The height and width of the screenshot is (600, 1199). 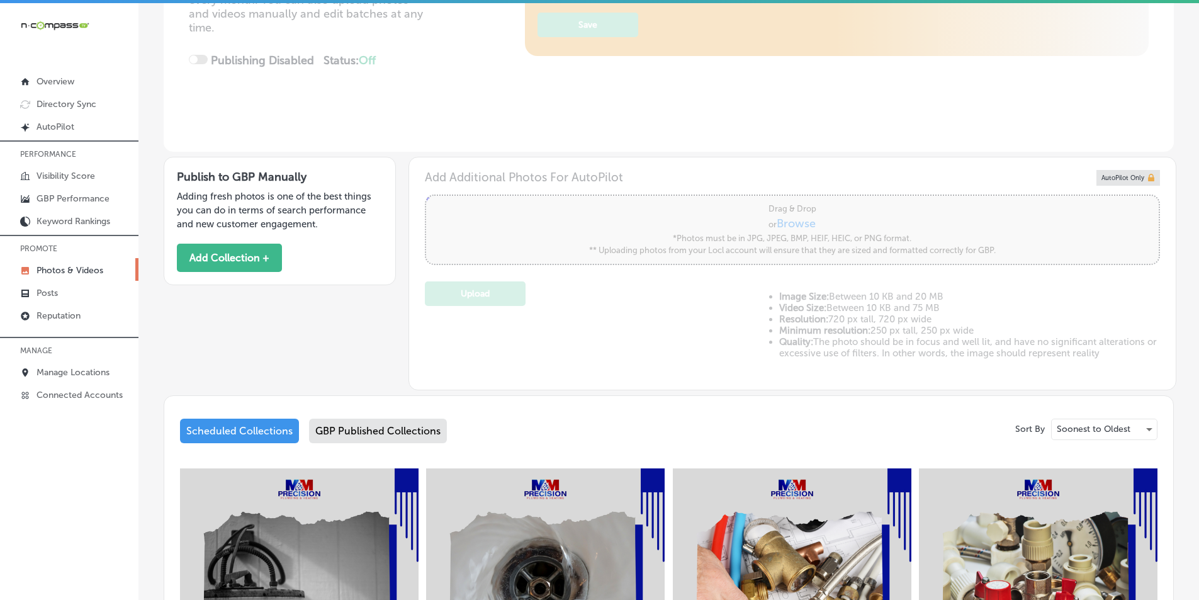 What do you see at coordinates (1093, 429) in the screenshot?
I see `p: Soonest to Oldest` at bounding box center [1093, 429].